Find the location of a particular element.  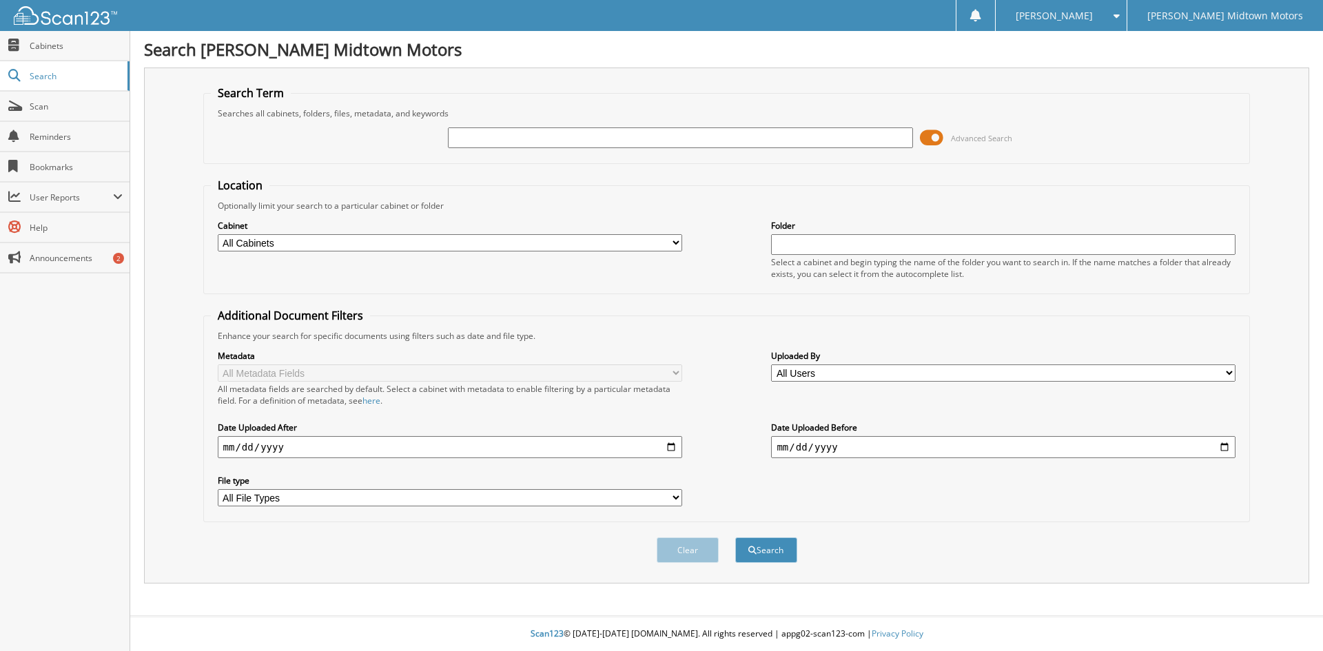

div: Enhance your search for specific documents using filters such as date and file type. is located at coordinates (727, 336).